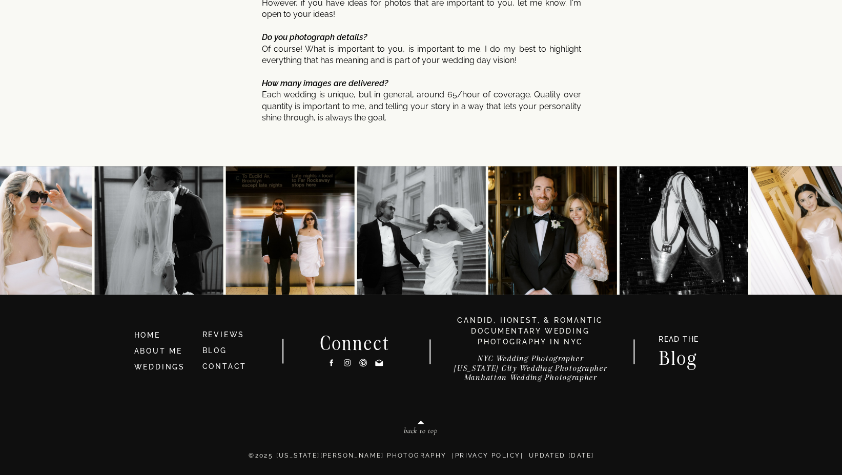 This screenshot has height=475, width=842. Describe the element at coordinates (678, 341) in the screenshot. I see `a: READ THE` at that location.